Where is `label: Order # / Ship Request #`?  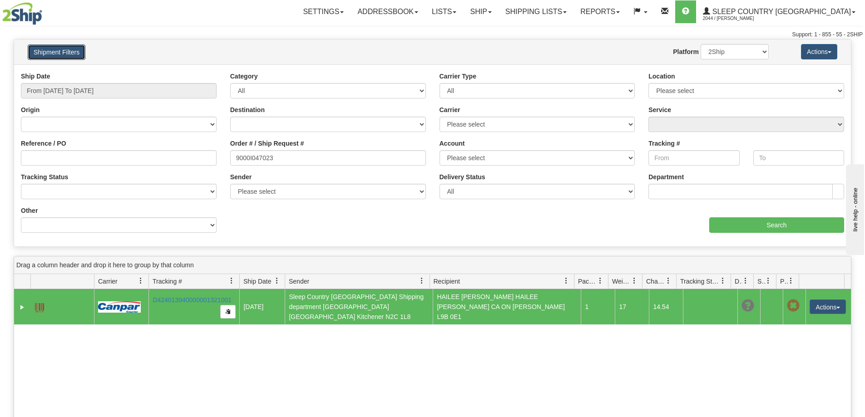 label: Order # / Ship Request # is located at coordinates (267, 143).